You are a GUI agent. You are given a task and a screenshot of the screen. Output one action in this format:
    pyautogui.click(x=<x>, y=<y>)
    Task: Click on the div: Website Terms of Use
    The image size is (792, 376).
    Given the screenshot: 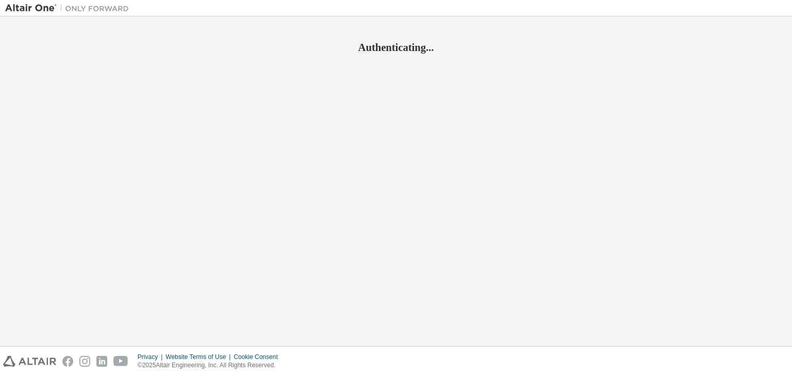 What is the action you would take?
    pyautogui.click(x=200, y=357)
    